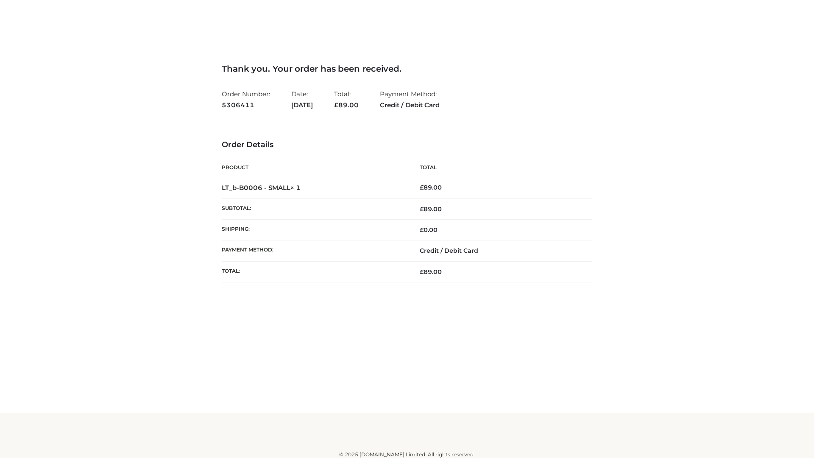 This screenshot has width=814, height=458. Describe the element at coordinates (409, 99) in the screenshot. I see `li: Payment Method:` at that location.